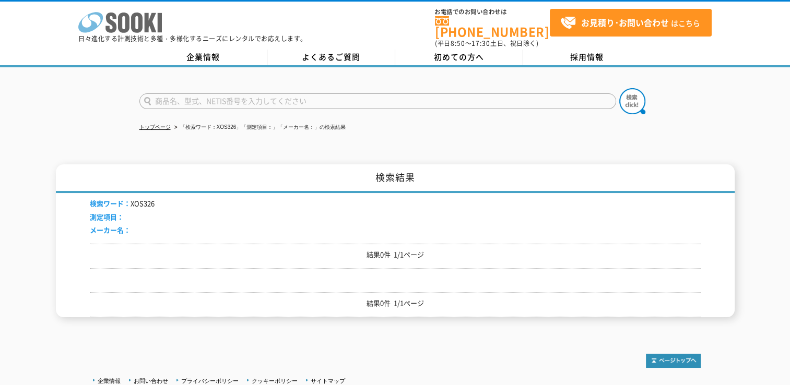  I want to click on input: 商品名、型式、NETIS番号を入力してください, so click(377, 101).